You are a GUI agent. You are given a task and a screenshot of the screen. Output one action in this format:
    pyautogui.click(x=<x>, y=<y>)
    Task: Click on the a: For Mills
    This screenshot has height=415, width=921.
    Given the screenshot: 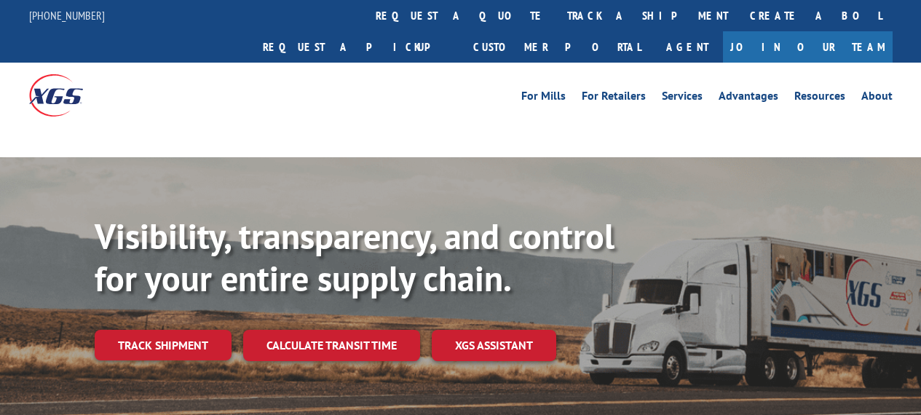 What is the action you would take?
    pyautogui.click(x=543, y=98)
    